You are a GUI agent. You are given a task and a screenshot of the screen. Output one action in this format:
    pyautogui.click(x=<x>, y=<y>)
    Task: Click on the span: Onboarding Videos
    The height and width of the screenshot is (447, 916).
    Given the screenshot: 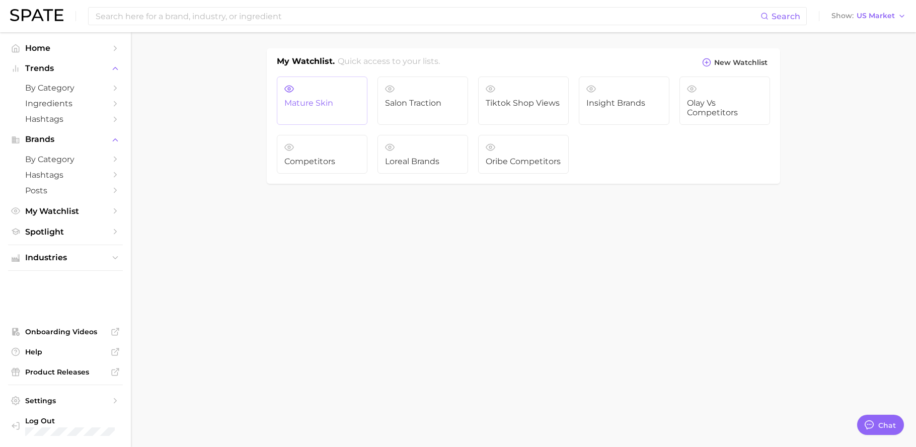 What is the action you would take?
    pyautogui.click(x=65, y=332)
    